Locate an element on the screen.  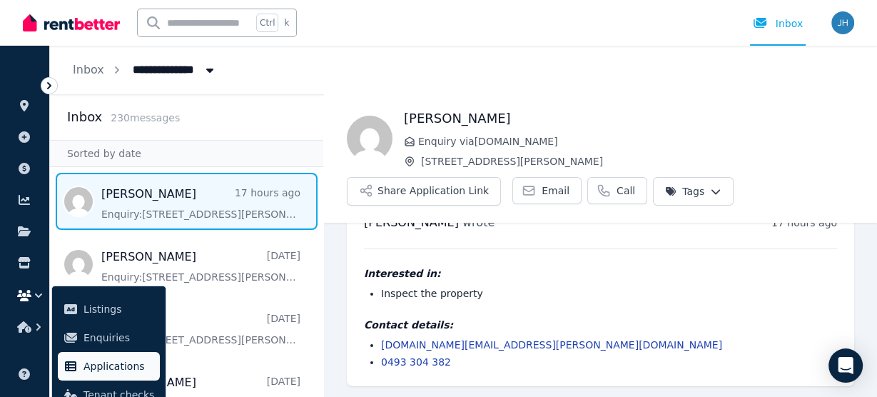
div: Inbox is located at coordinates (778, 24).